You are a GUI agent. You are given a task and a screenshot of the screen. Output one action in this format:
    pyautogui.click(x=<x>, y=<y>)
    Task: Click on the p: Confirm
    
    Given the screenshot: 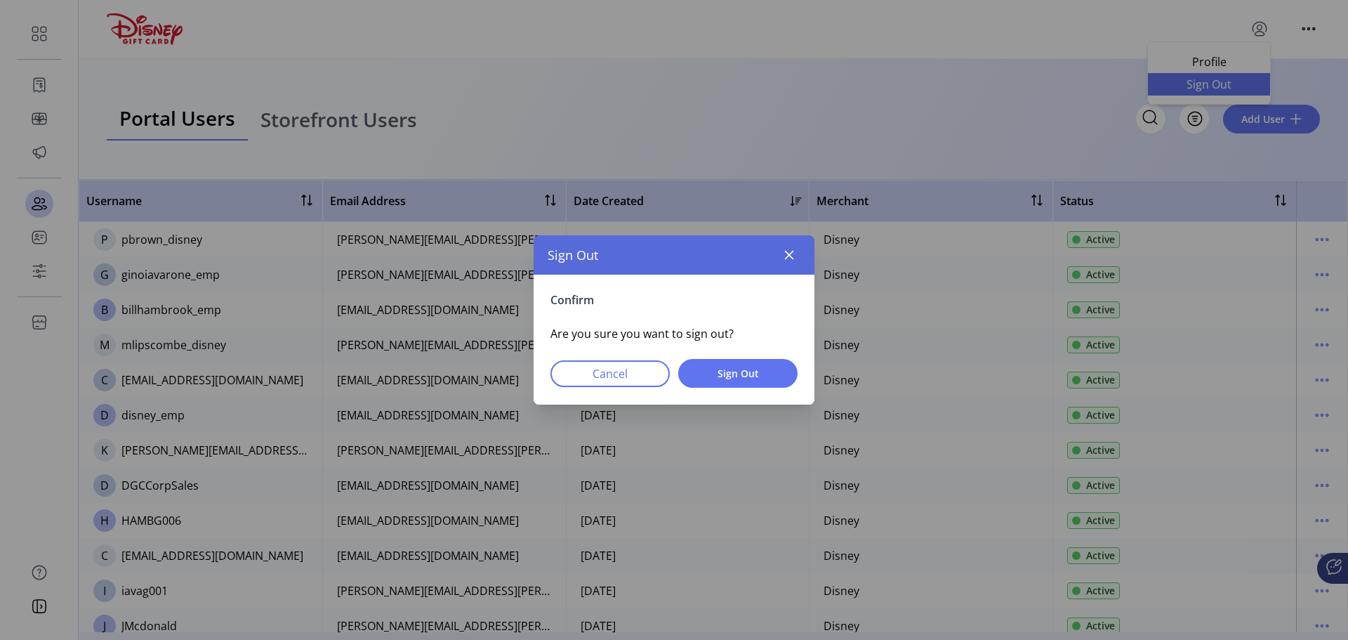 What is the action you would take?
    pyautogui.click(x=674, y=300)
    